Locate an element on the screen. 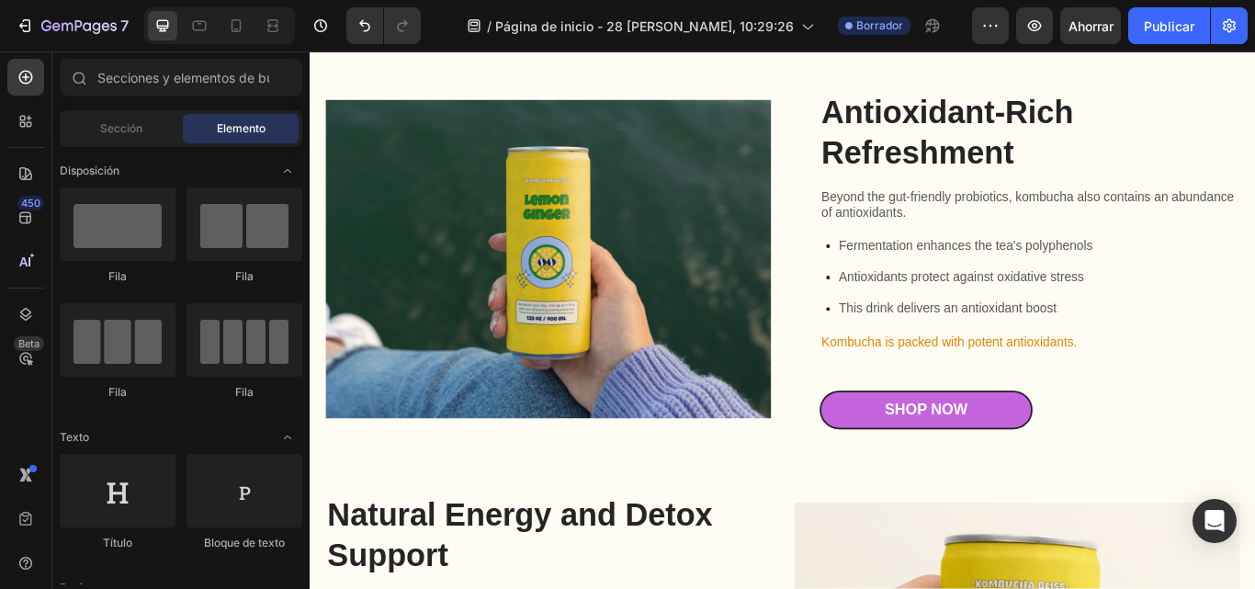  p: Kombucha is packed with potent antioxidants. is located at coordinates (839, 340).